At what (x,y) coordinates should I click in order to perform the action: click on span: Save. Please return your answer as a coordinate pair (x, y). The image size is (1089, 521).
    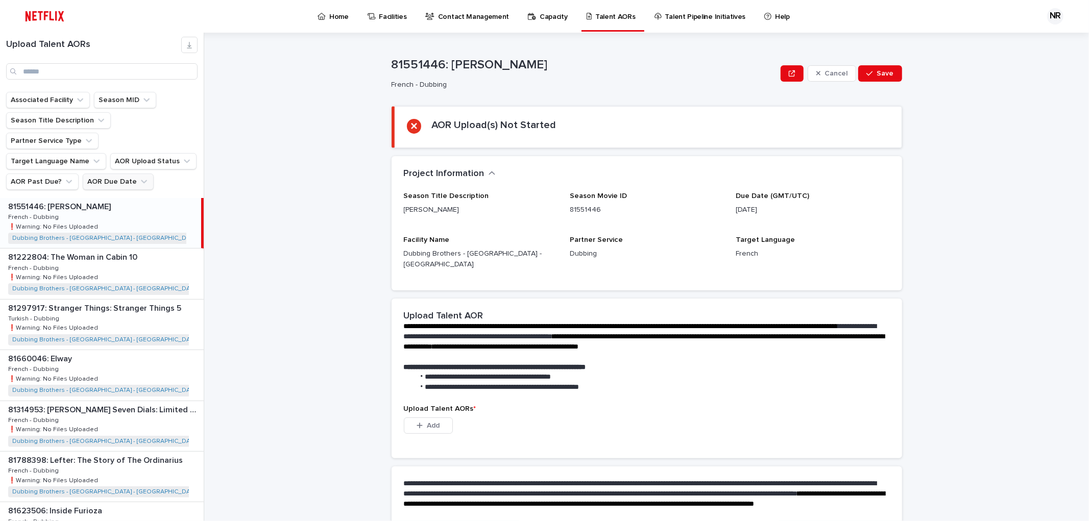
    Looking at the image, I should click on (885, 74).